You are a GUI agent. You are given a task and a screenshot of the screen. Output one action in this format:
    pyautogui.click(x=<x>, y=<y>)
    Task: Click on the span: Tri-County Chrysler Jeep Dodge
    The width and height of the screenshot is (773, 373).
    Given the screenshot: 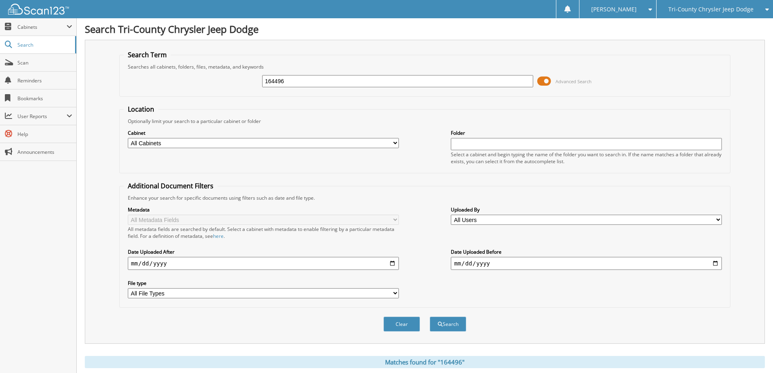 What is the action you would take?
    pyautogui.click(x=711, y=9)
    